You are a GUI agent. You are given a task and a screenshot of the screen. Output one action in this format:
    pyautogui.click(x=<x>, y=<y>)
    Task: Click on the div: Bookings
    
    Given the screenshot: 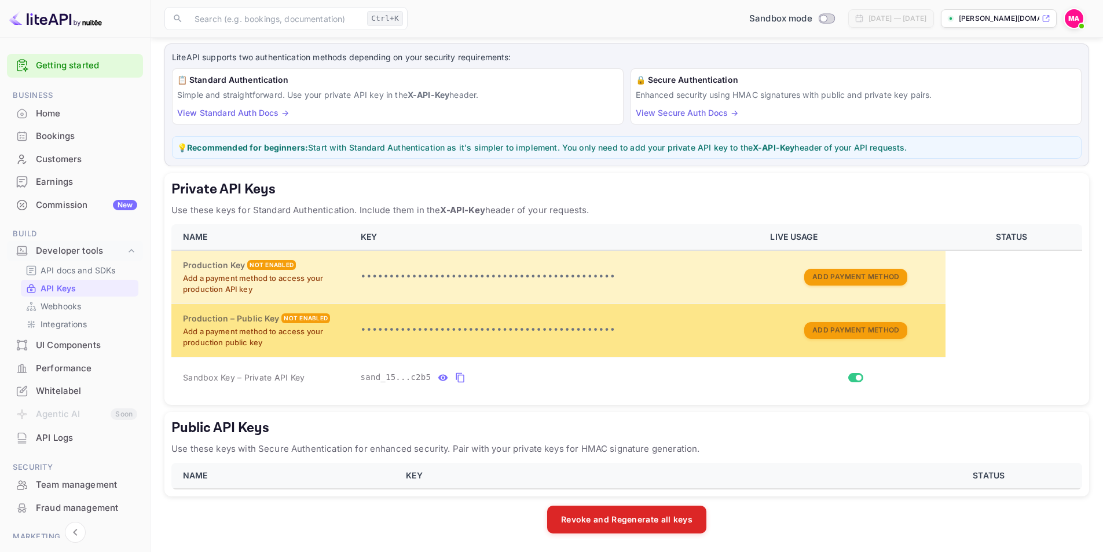 What is the action you would take?
    pyautogui.click(x=86, y=136)
    